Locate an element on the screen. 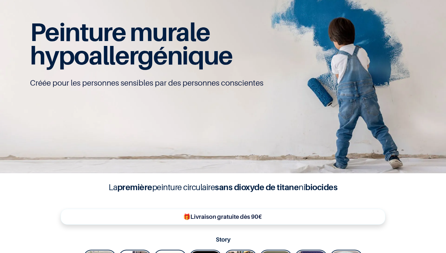 This screenshot has width=446, height=253. span: hypoallergénique is located at coordinates (131, 55).